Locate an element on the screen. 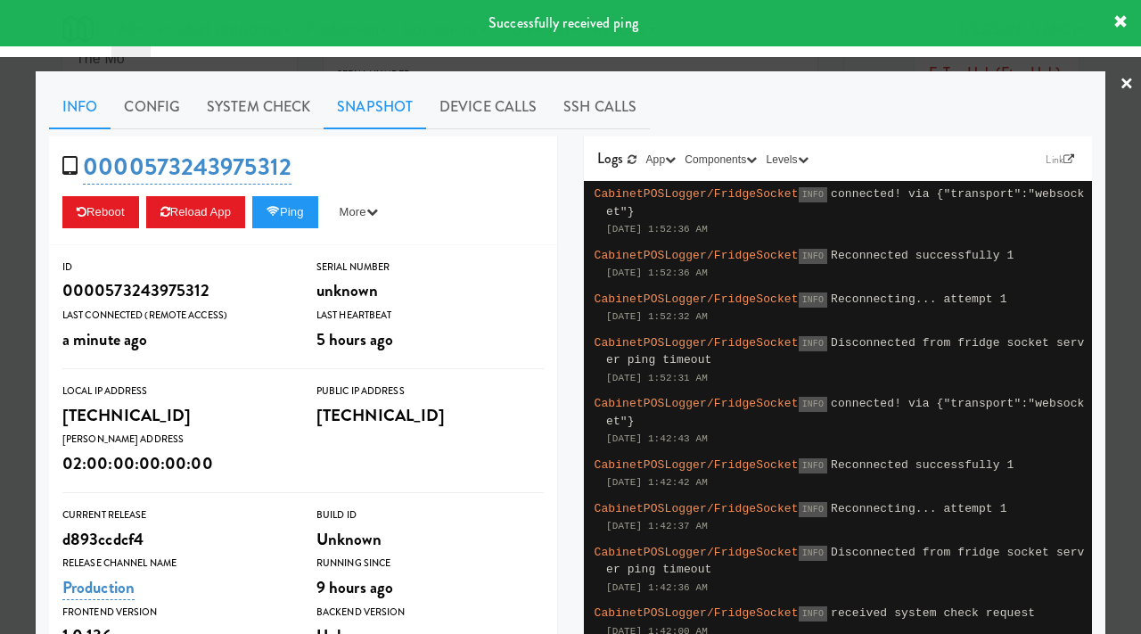 Image resolution: width=1141 pixels, height=634 pixels. div: Frontend Version is located at coordinates (176, 612).